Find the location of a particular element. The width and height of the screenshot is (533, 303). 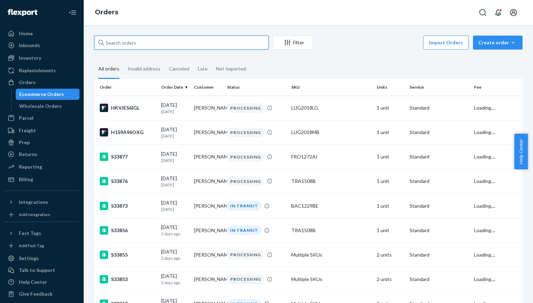

button: Help Center is located at coordinates (521, 151).